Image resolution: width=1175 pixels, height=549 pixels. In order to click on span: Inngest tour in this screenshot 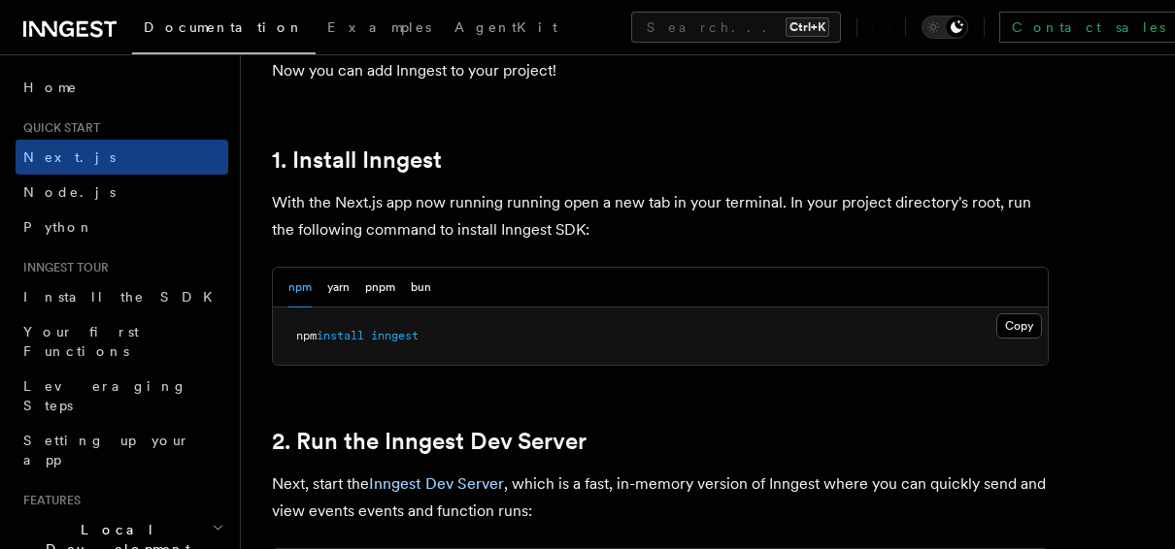, I will do `click(62, 268)`.